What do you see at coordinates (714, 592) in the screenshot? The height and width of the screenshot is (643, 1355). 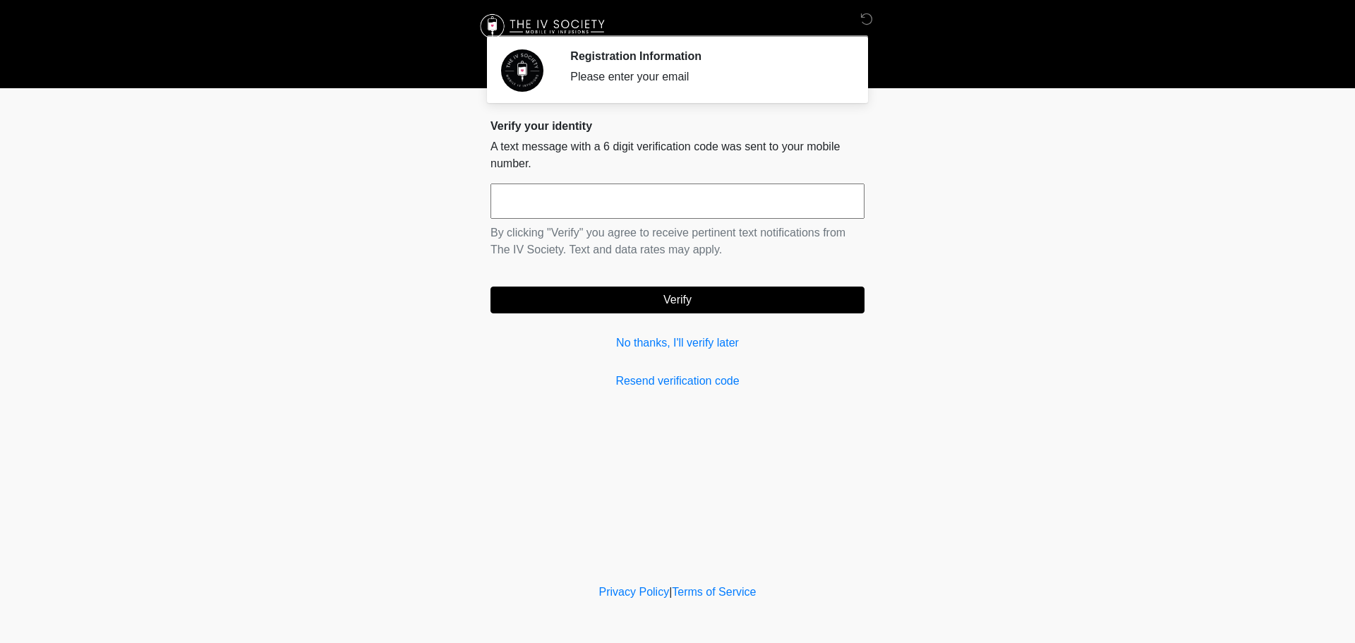 I see `a: Terms of Service` at bounding box center [714, 592].